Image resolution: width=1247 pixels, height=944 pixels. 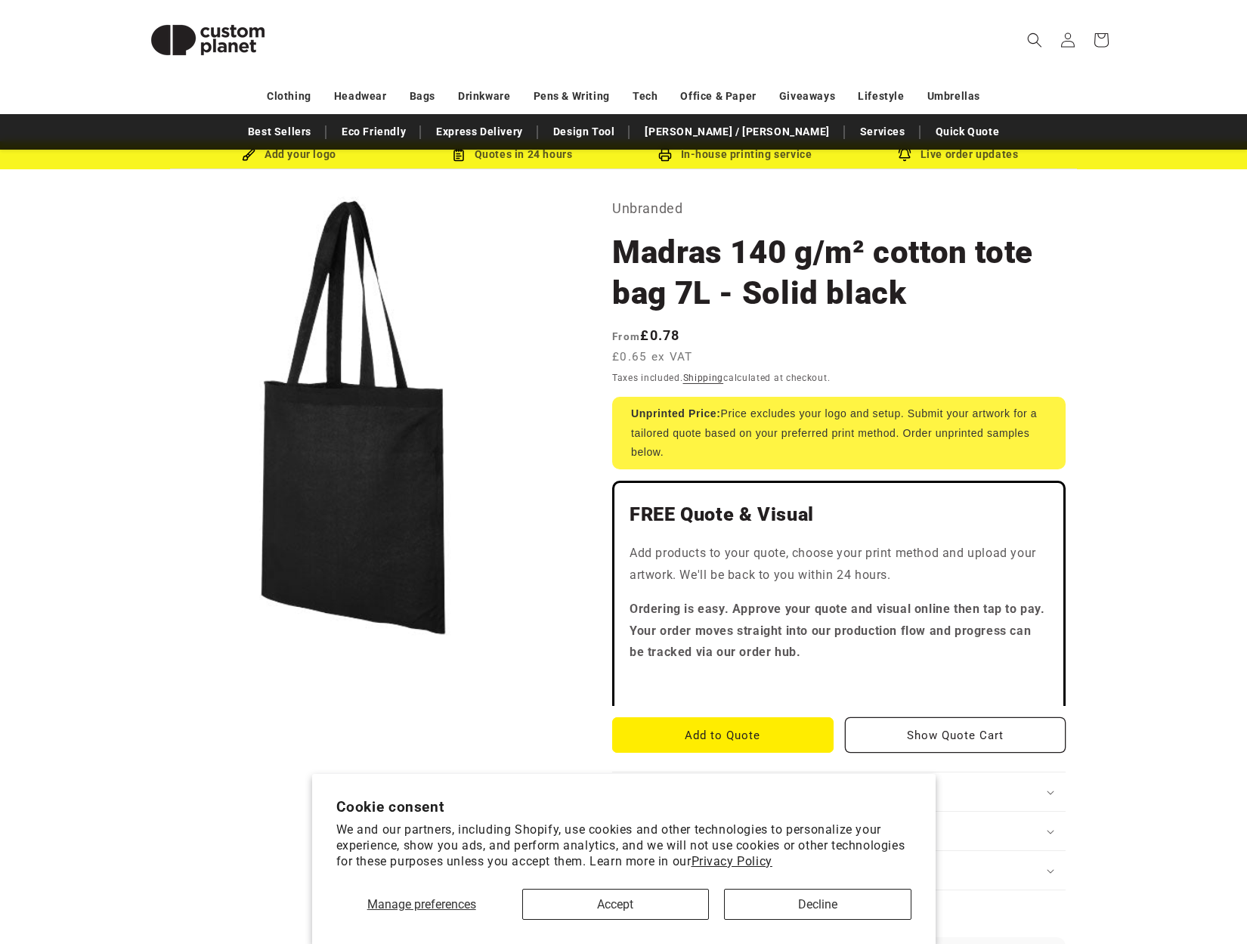 I want to click on img: In-house printing, so click(x=665, y=155).